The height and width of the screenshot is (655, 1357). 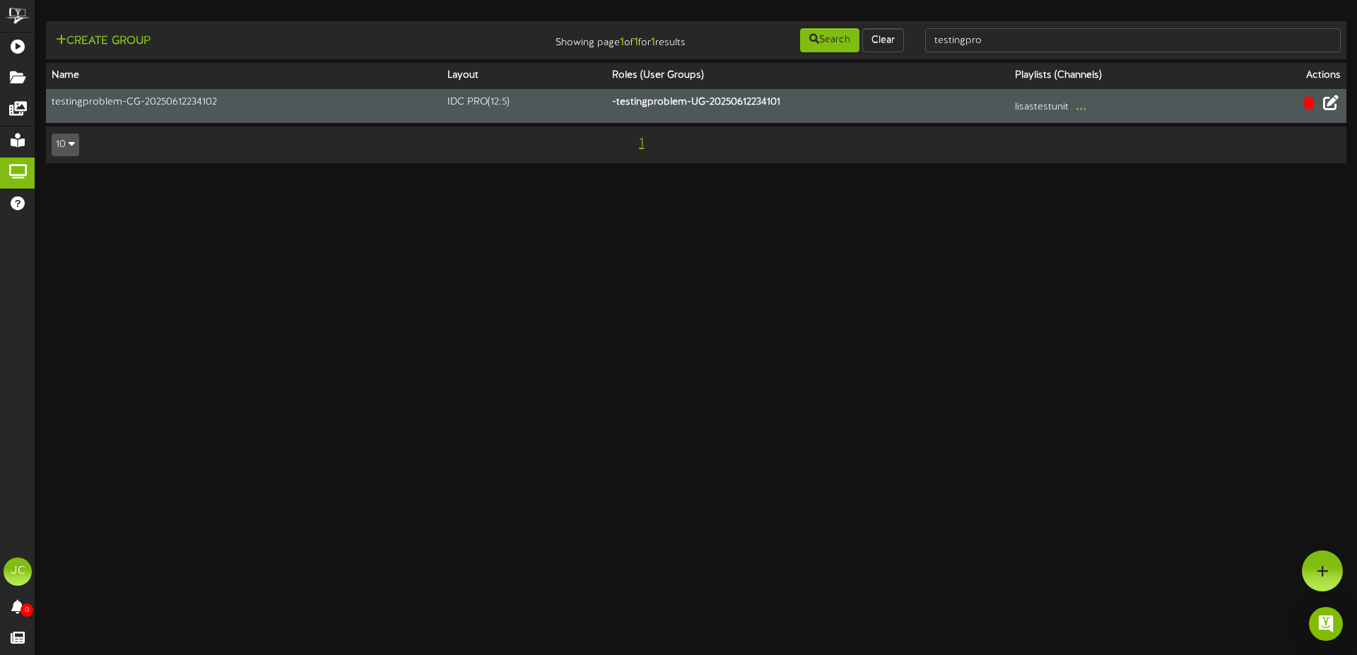 What do you see at coordinates (1133, 40) in the screenshot?
I see `input: -- Search --` at bounding box center [1133, 40].